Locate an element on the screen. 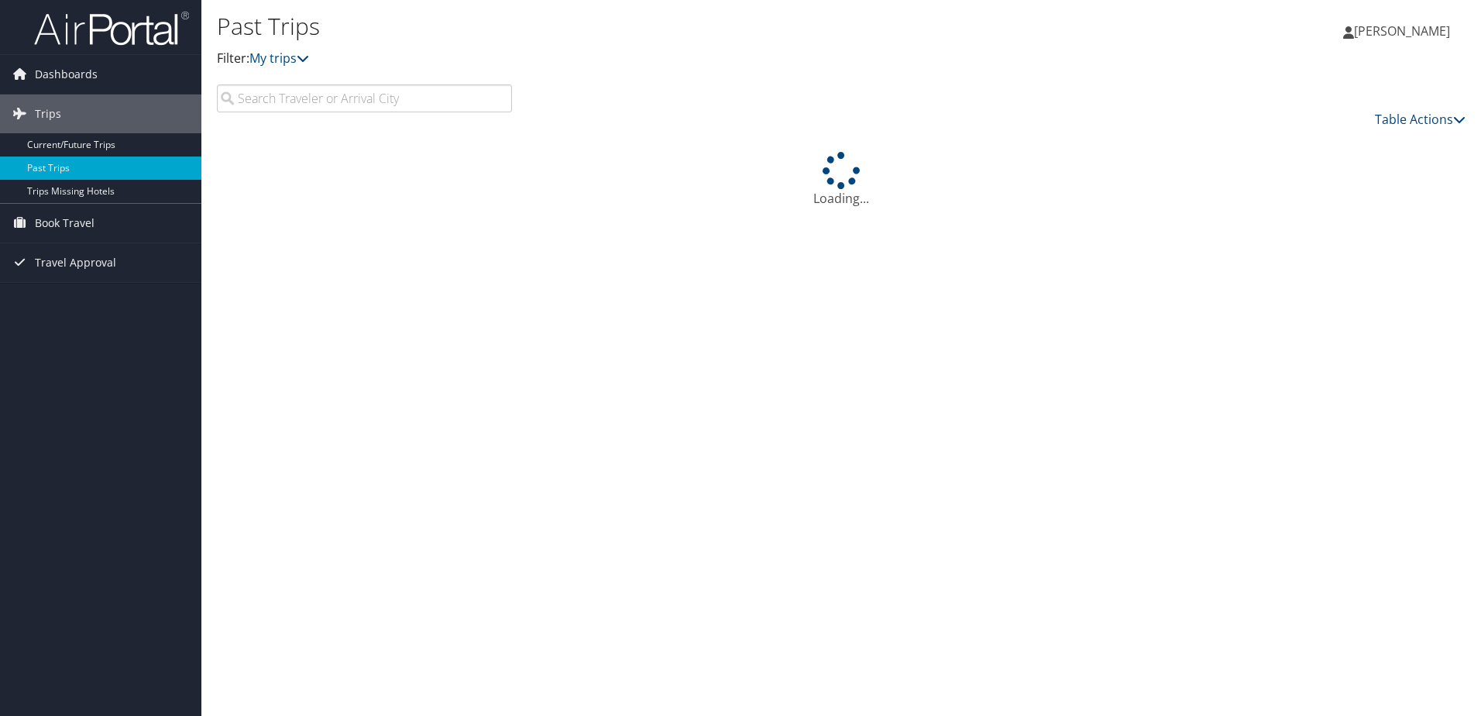 This screenshot has width=1481, height=716. span: Trips is located at coordinates (48, 114).